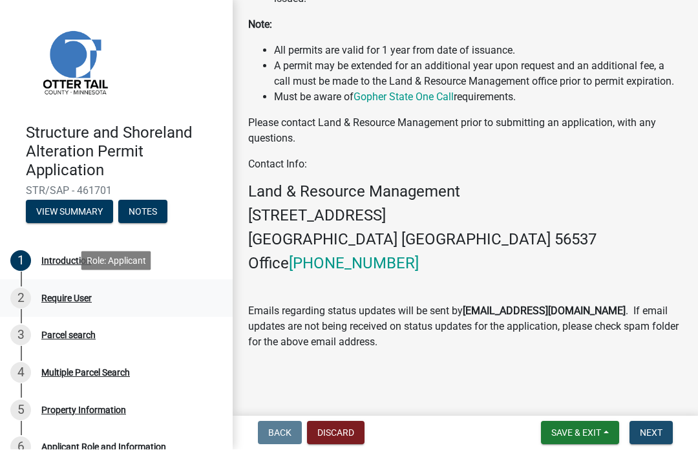 This screenshot has height=450, width=698. Describe the element at coordinates (21, 373) in the screenshot. I see `div: 4` at that location.